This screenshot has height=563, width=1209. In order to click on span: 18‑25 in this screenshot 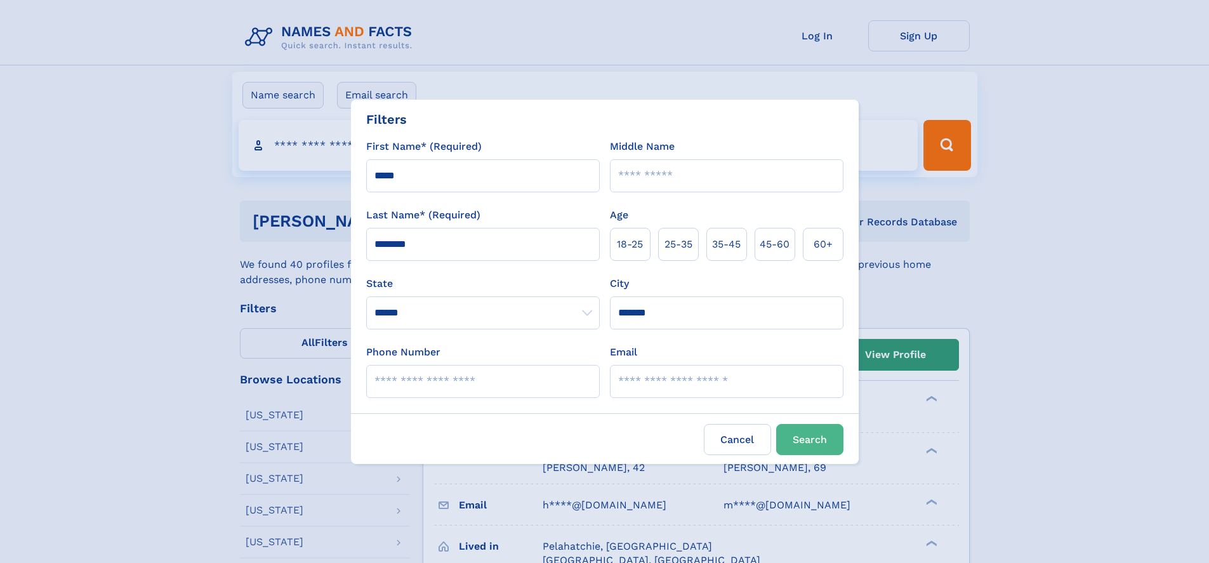, I will do `click(630, 244)`.